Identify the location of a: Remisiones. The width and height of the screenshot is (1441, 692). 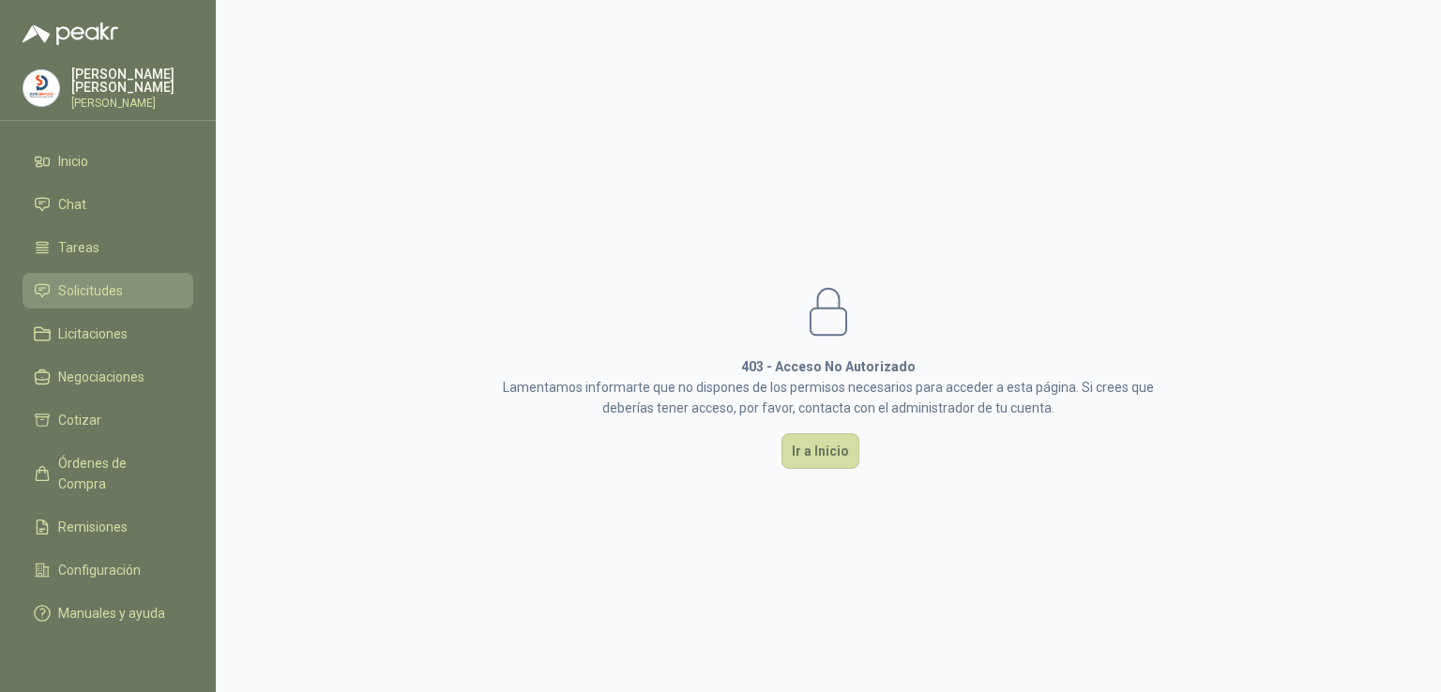
(108, 527).